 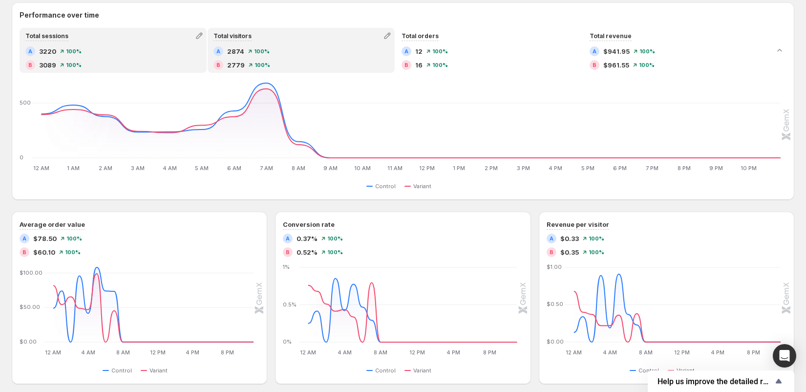 What do you see at coordinates (52, 224) in the screenshot?
I see `h3: Average order value` at bounding box center [52, 224].